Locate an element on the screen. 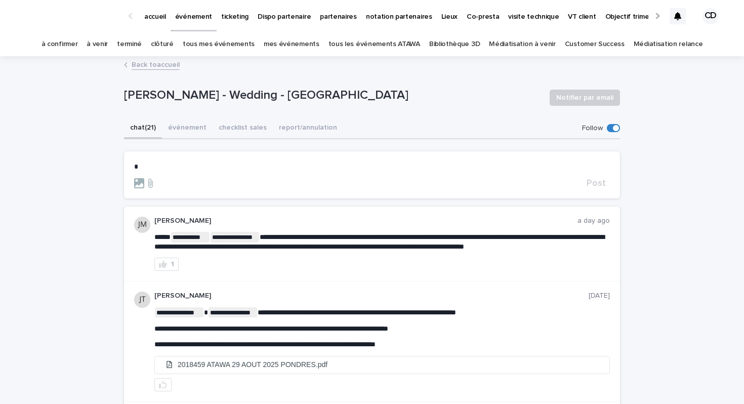 The height and width of the screenshot is (404, 744). button: Notifier par email is located at coordinates (585, 98).